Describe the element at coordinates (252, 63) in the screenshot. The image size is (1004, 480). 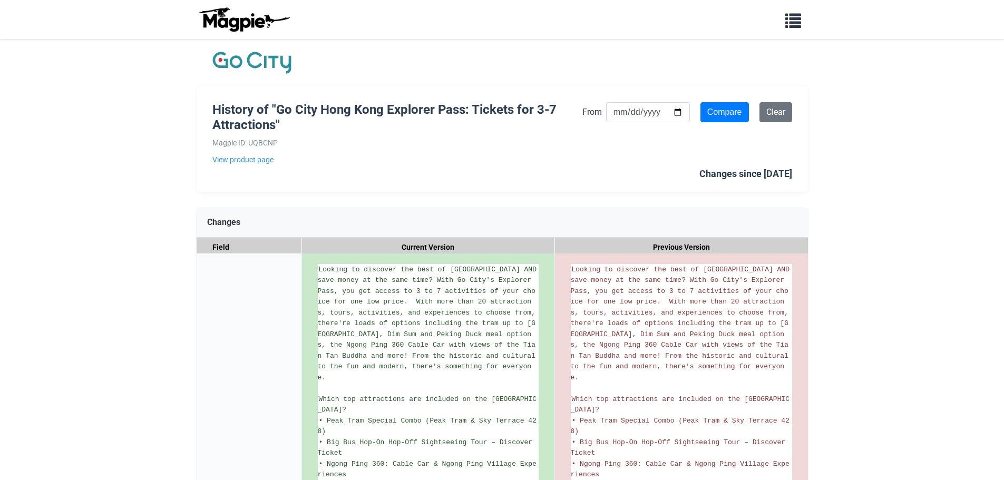
I see `img: Company Logo` at that location.